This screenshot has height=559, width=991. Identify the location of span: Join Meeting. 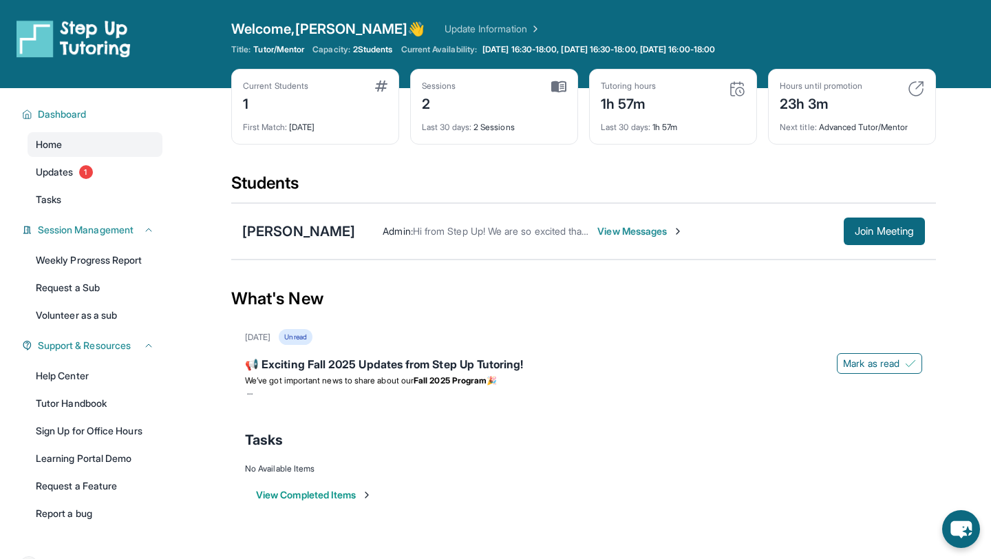
(884, 231).